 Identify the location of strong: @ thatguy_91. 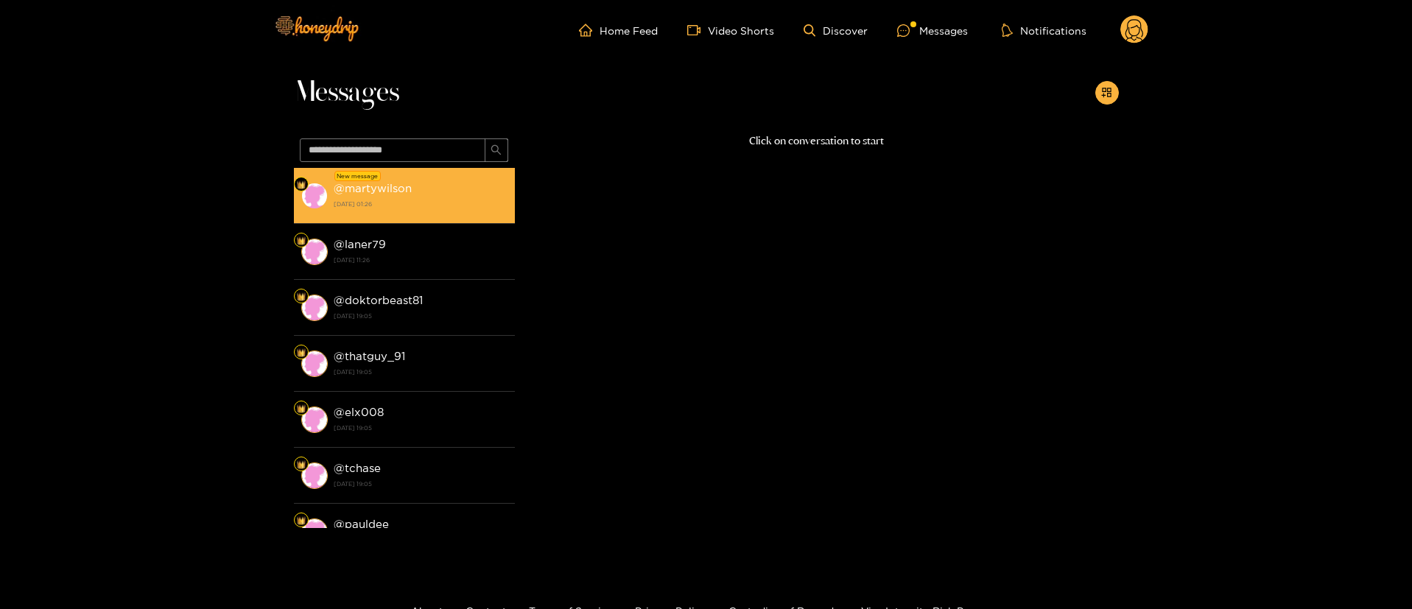
(369, 356).